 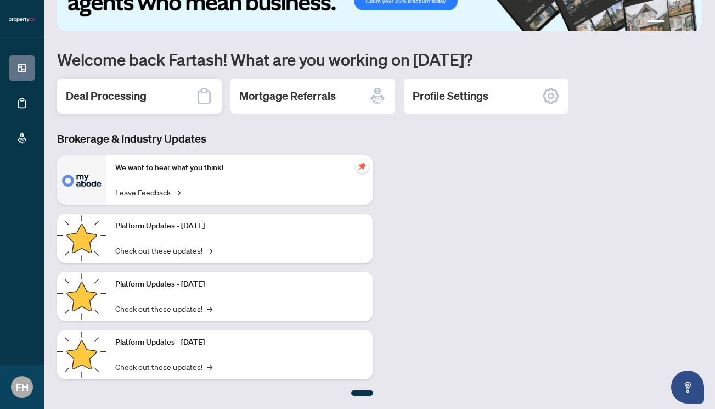 I want to click on button: 3, so click(x=680, y=22).